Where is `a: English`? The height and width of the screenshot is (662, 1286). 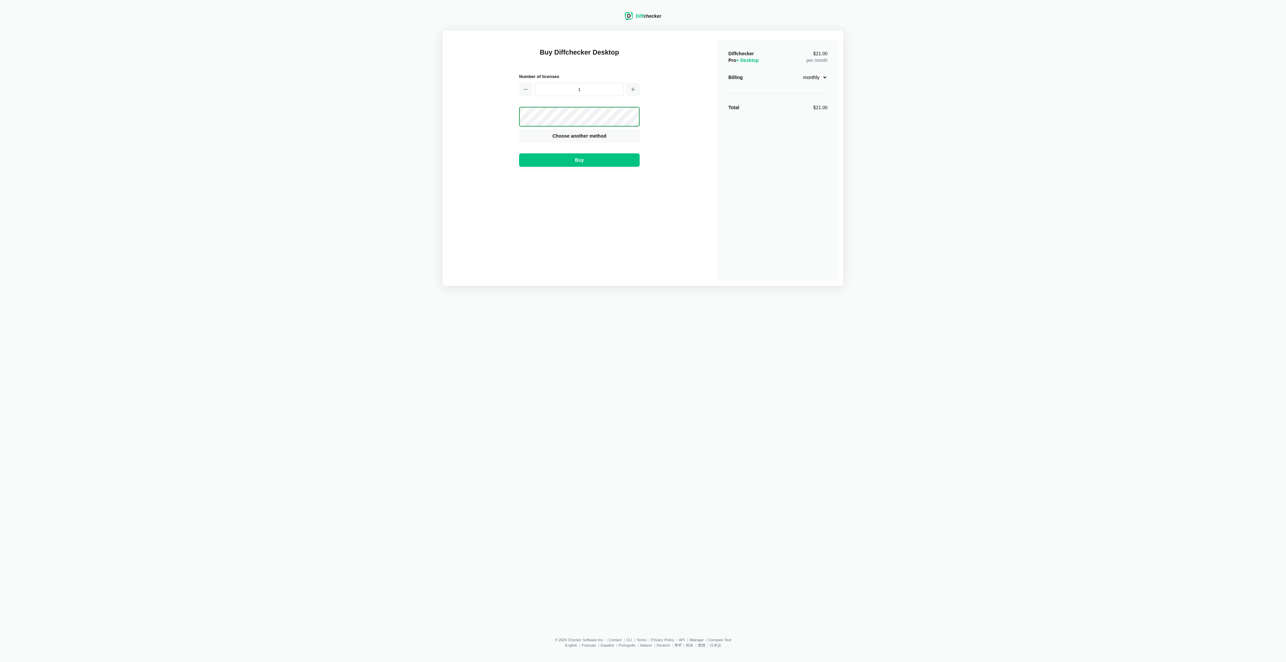
a: English is located at coordinates (571, 645).